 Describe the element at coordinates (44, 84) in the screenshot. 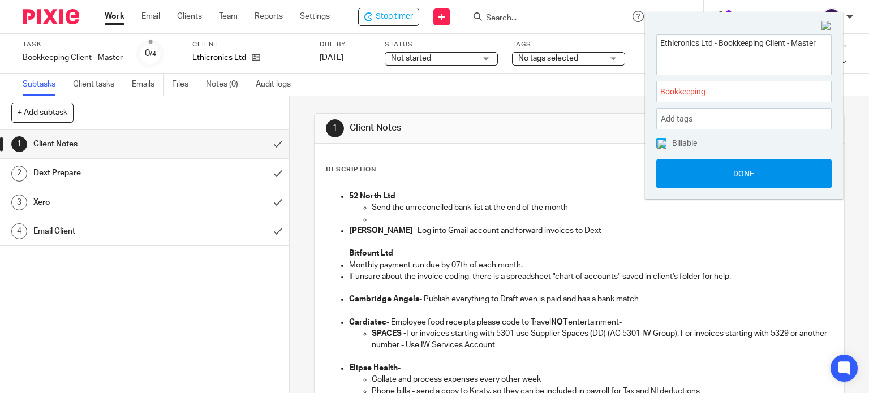

I see `a: Subtasks` at that location.